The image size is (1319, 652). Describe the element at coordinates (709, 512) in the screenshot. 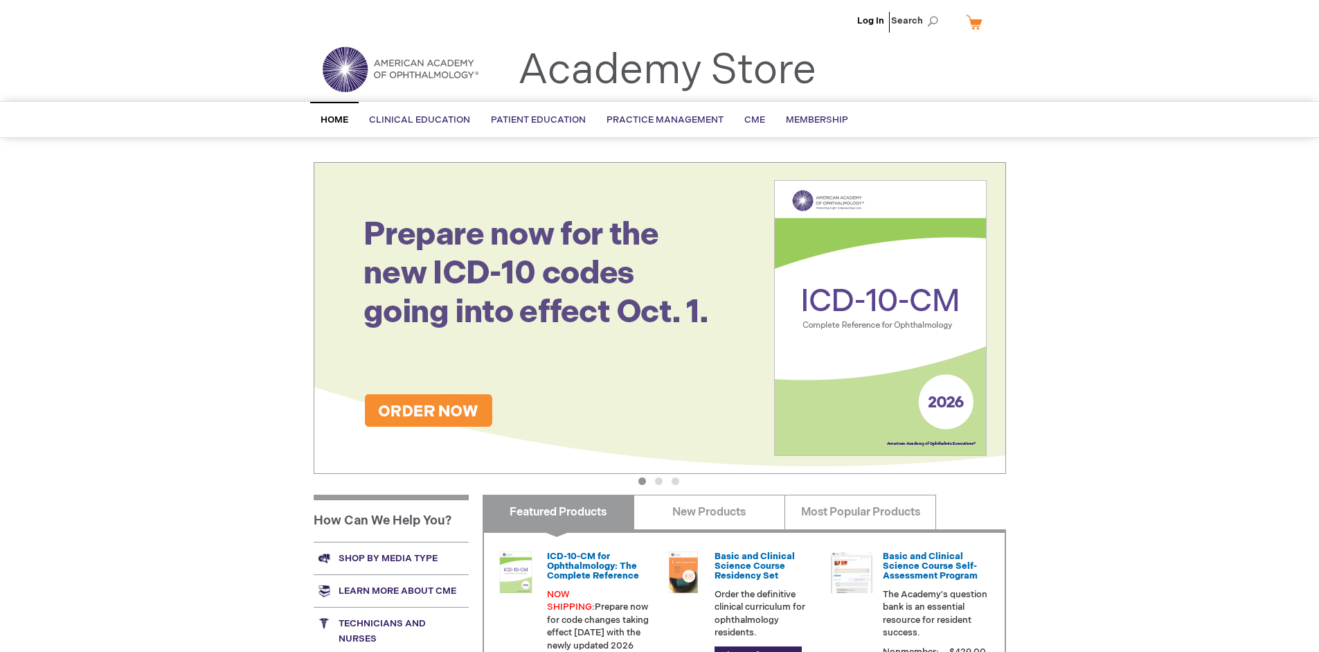

I see `a: New Products` at that location.